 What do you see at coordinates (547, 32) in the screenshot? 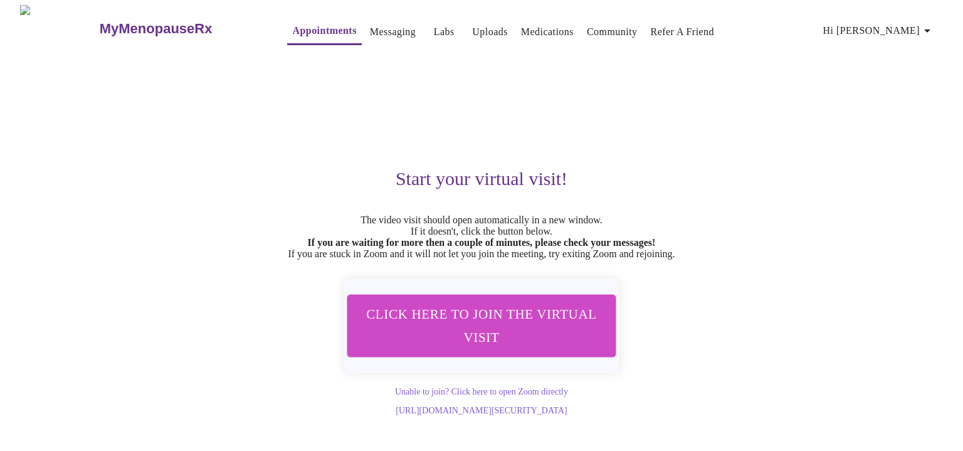
I see `button: Medications` at bounding box center [547, 32].